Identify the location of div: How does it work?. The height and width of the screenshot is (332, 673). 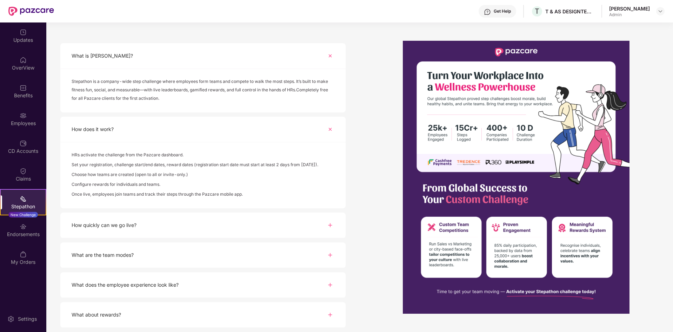
(93, 129).